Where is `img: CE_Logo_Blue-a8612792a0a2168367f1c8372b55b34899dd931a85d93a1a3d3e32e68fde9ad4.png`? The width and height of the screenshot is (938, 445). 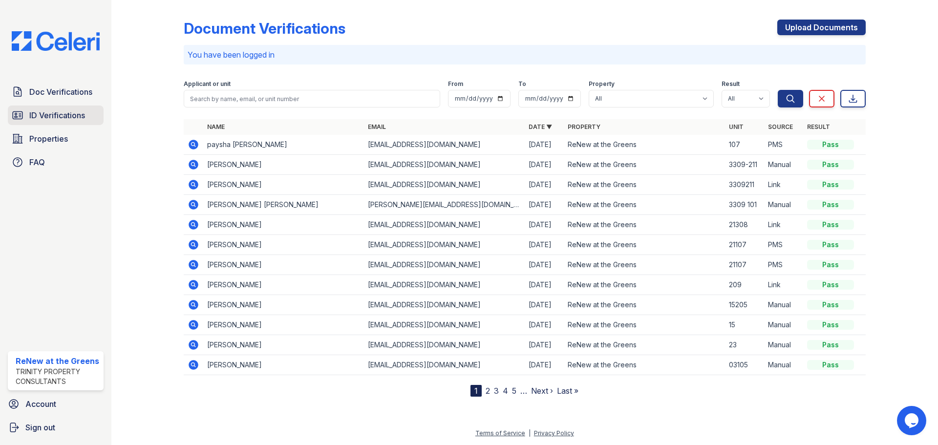 img: CE_Logo_Blue-a8612792a0a2168367f1c8372b55b34899dd931a85d93a1a3d3e32e68fde9ad4.png is located at coordinates (56, 41).